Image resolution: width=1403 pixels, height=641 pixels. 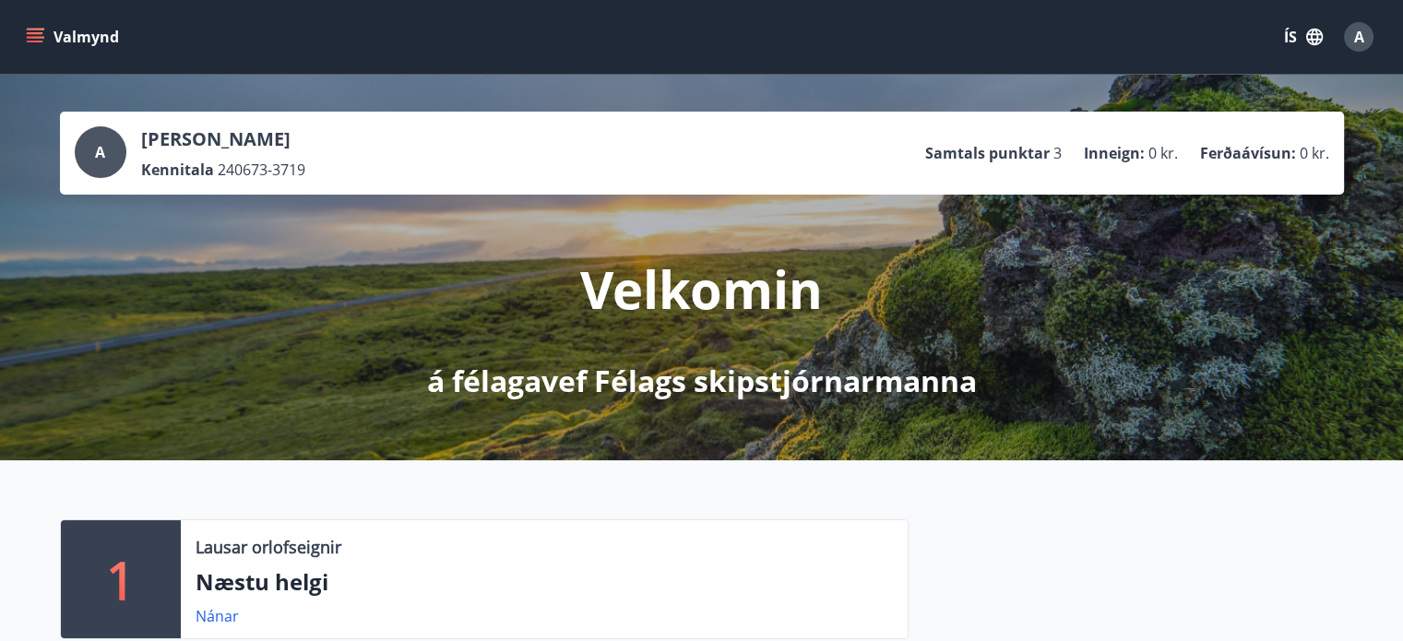 What do you see at coordinates (261, 170) in the screenshot?
I see `span: 240673-3719` at bounding box center [261, 170].